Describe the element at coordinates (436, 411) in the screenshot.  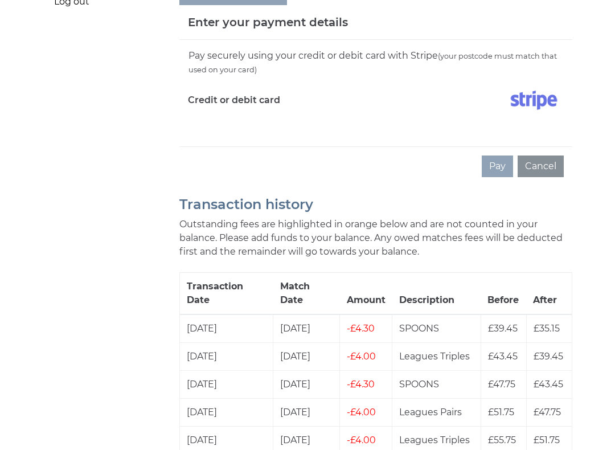
I see `td: Leagues Pairs` at that location.